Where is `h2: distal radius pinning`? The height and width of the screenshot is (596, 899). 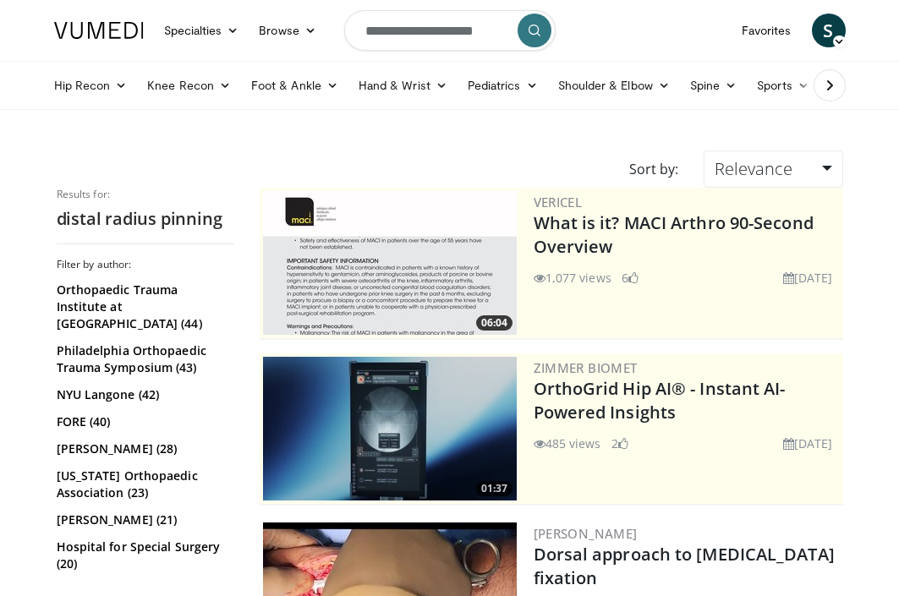 h2: distal radius pinning is located at coordinates (145, 219).